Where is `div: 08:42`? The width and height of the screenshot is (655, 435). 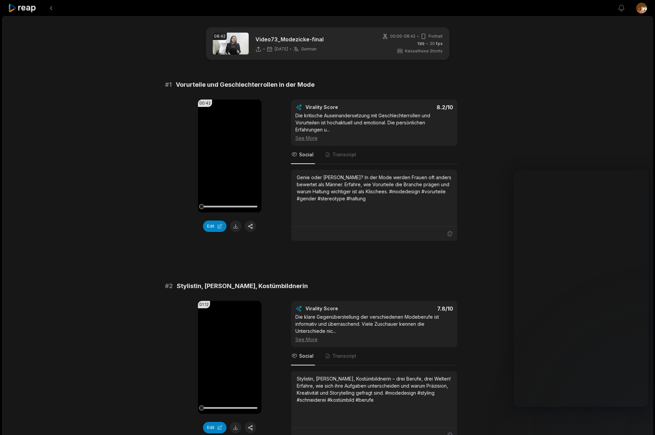
div: 08:42 is located at coordinates (220, 36).